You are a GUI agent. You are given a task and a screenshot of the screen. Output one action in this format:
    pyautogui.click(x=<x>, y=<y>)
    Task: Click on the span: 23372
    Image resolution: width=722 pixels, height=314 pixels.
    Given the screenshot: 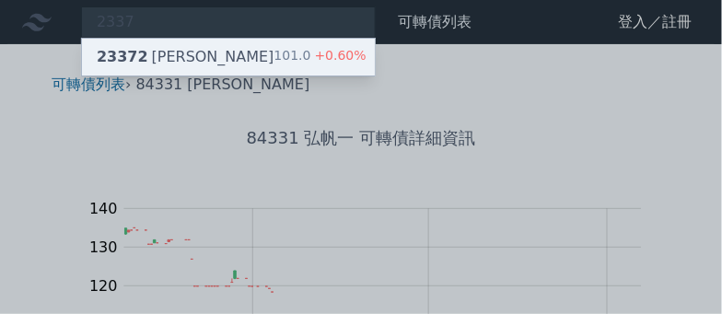 What is the action you would take?
    pyautogui.click(x=123, y=56)
    